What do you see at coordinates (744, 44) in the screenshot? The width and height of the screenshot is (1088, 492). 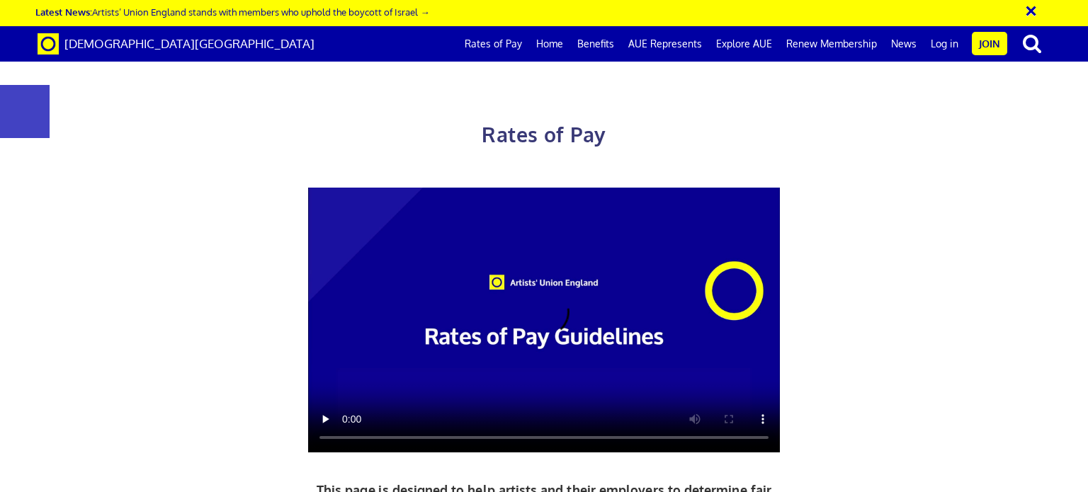 I see `a: Explore AUE` at bounding box center [744, 44].